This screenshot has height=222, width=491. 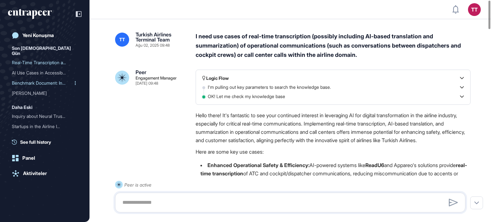 What do you see at coordinates (42, 73) in the screenshot?
I see `div: AI Use Cases in Accessibi...` at bounding box center [42, 73].